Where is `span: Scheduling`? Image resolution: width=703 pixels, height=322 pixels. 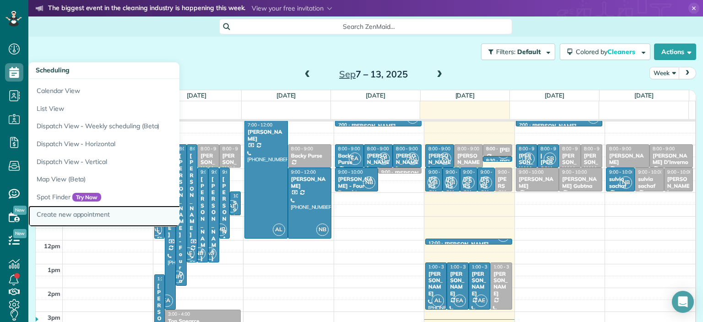 span: Scheduling is located at coordinates (53, 70).